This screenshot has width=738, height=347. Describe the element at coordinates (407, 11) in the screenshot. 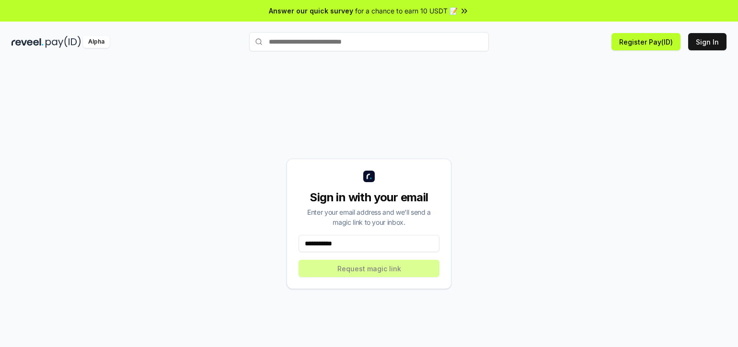

I see `span: for a chance to earn 10 USDT 📝` at that location.